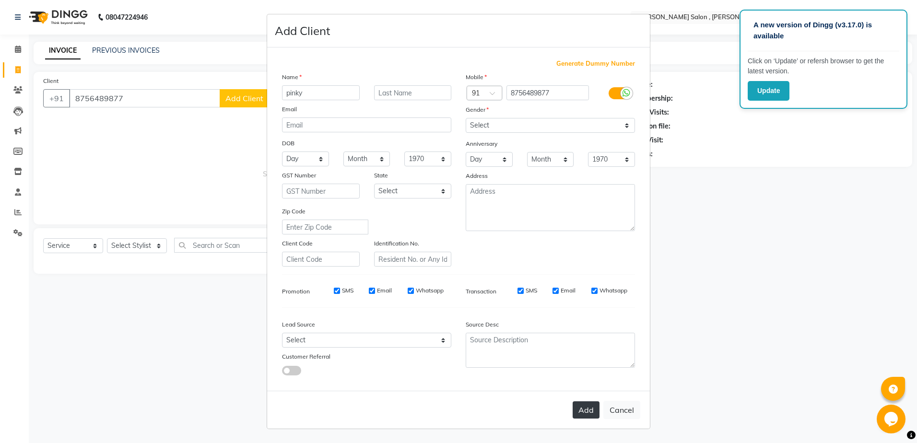 The height and width of the screenshot is (443, 917). What do you see at coordinates (622, 410) in the screenshot?
I see `button: Cancel` at bounding box center [622, 410].